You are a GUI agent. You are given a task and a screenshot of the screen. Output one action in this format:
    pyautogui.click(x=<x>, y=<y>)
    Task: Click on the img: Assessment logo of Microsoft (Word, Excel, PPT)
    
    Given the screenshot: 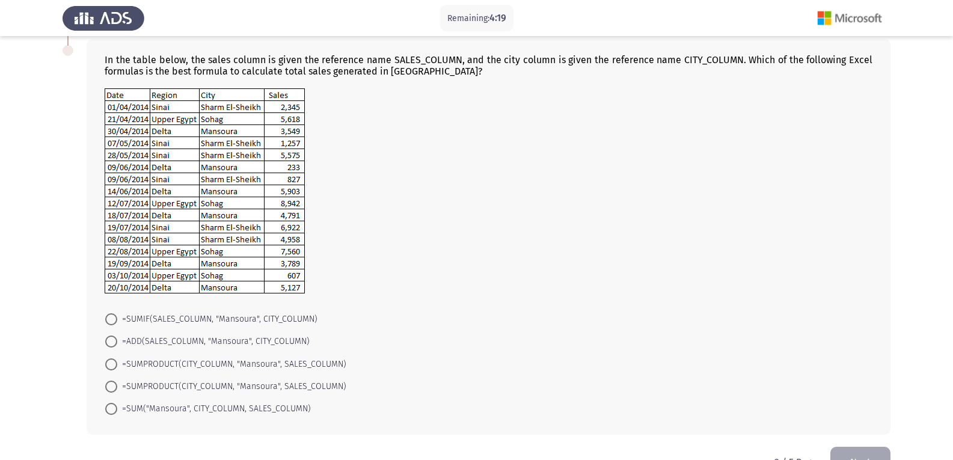 What is the action you would take?
    pyautogui.click(x=850, y=18)
    